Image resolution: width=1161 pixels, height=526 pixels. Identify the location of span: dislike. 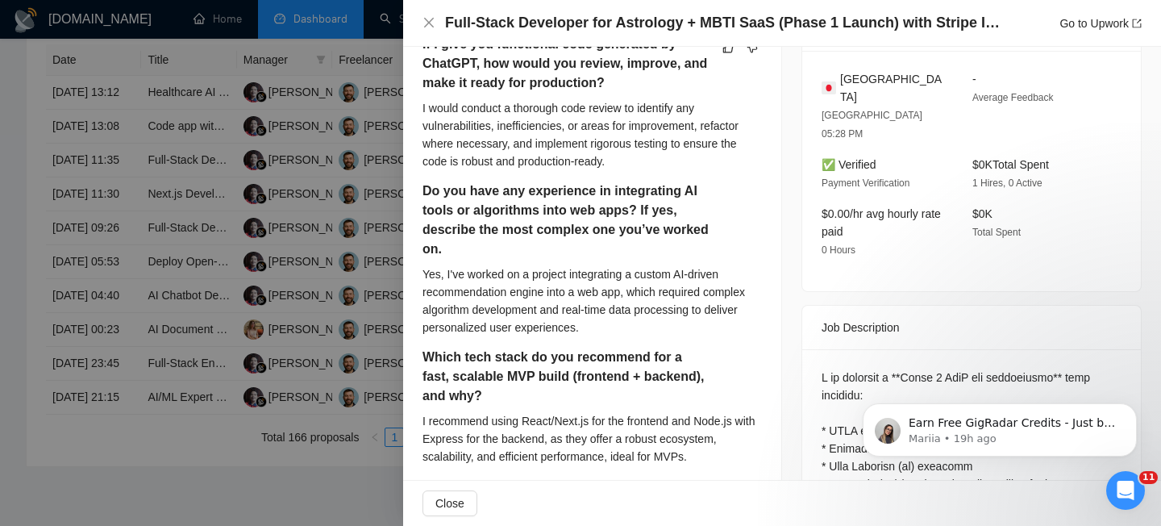
(752, 48).